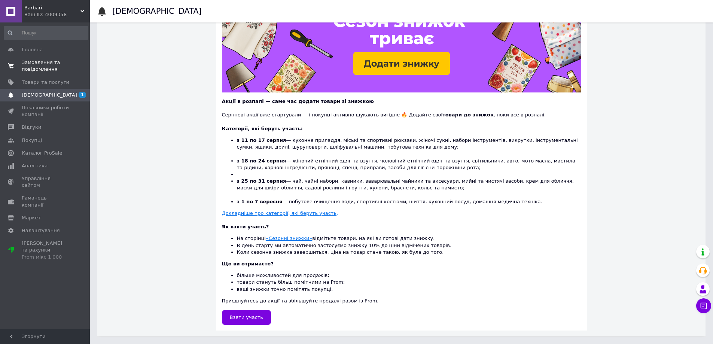 This screenshot has height=344, width=713. I want to click on div: Ваш ID: 4009358, so click(57, 15).